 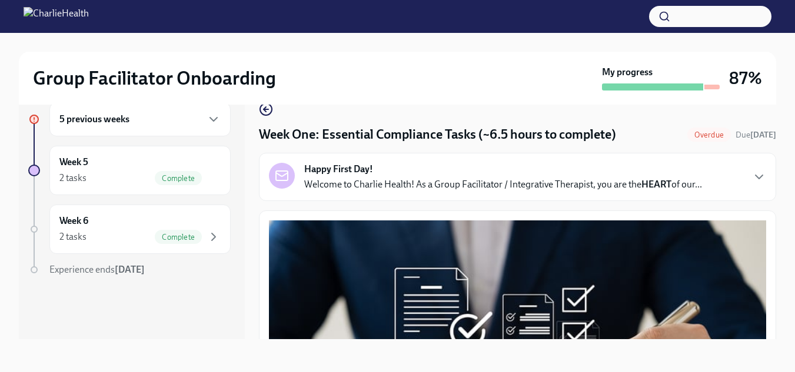 What do you see at coordinates (503, 185) in the screenshot?
I see `p: Welcome to Charlie Health! As a Group Facilitator / Integrative Therapist, you are the of our...` at bounding box center [503, 185].